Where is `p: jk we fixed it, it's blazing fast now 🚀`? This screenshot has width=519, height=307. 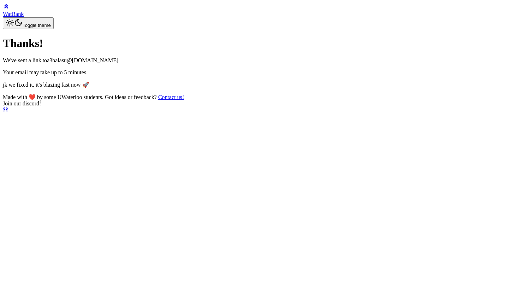
p: jk we fixed it, it's blazing fast now 🚀 is located at coordinates (260, 84).